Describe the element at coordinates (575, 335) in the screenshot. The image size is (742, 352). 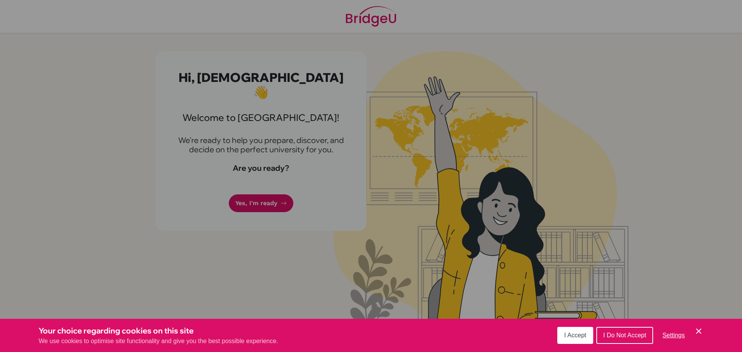
I see `span: I Accept` at that location.